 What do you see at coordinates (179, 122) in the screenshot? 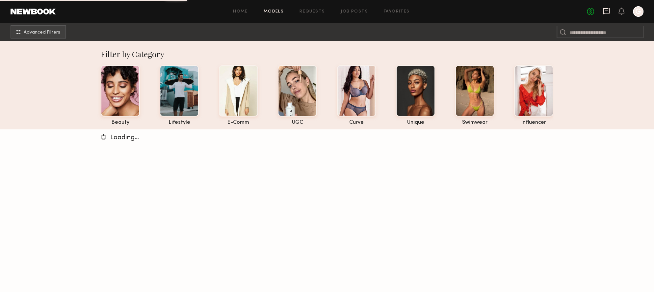
I see `div: lifestyle` at bounding box center [179, 122].